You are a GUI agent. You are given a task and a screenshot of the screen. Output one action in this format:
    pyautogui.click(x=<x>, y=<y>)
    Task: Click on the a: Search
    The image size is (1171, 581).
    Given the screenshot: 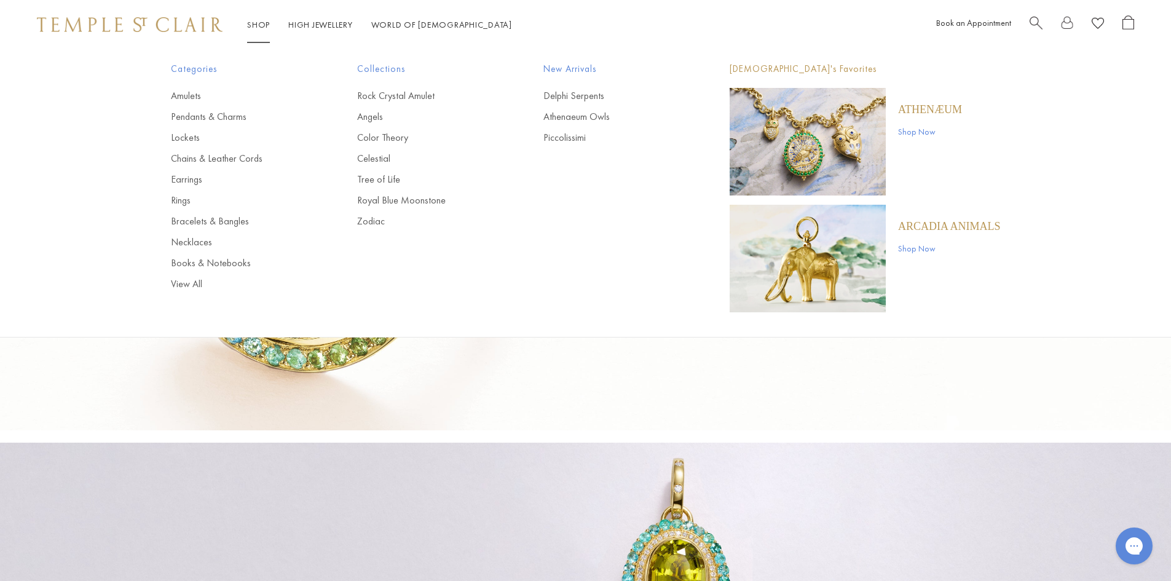 What is the action you would take?
    pyautogui.click(x=1036, y=25)
    